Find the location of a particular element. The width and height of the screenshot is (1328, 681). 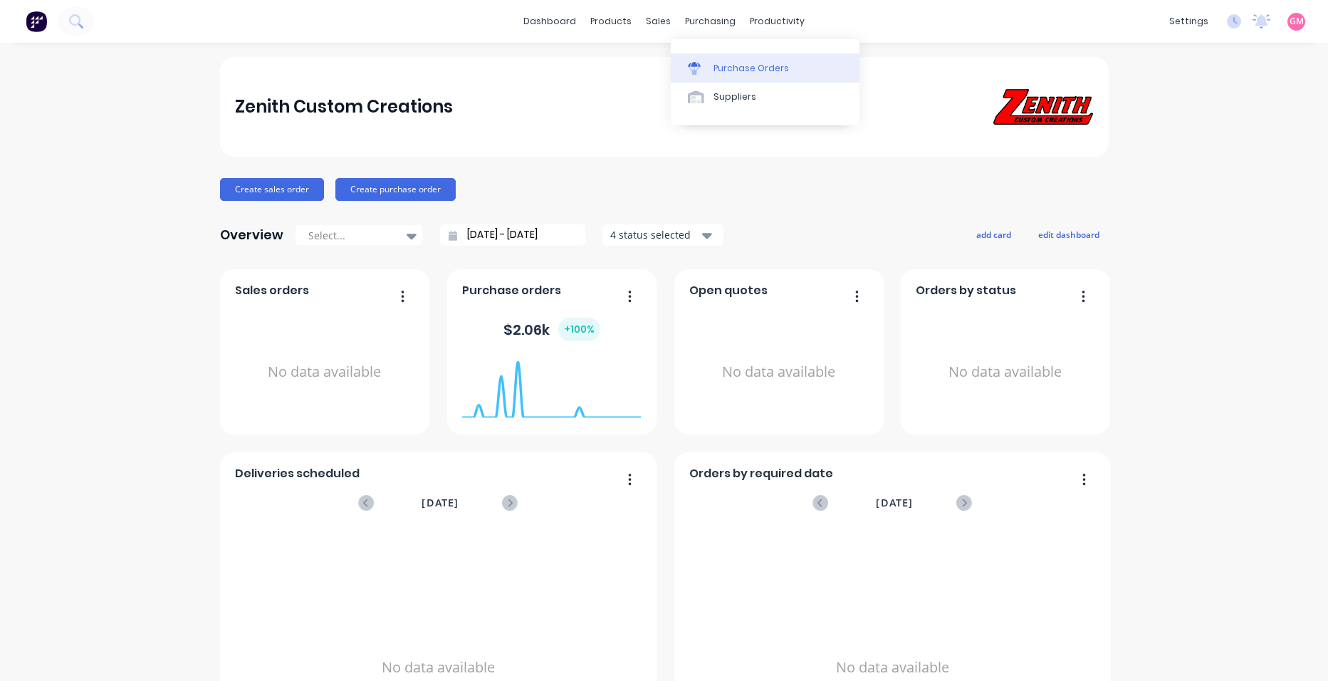

span: Orders by status is located at coordinates (966, 291).